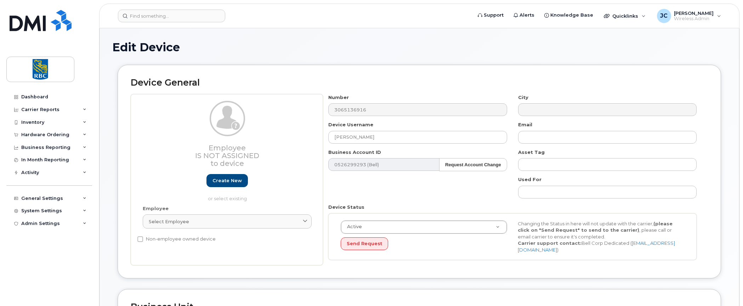 This screenshot has width=743, height=306. Describe the element at coordinates (227, 156) in the screenshot. I see `h3: Employee` at that location.